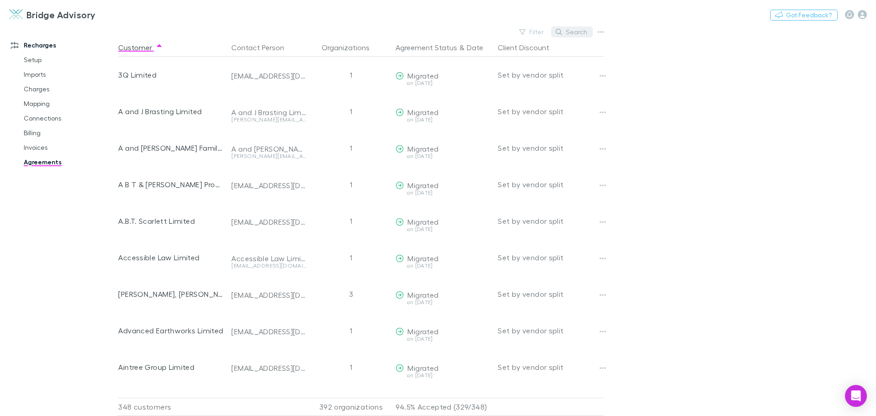 This screenshot has width=876, height=416. Describe the element at coordinates (426, 47) in the screenshot. I see `button: Agreement Status` at that location.